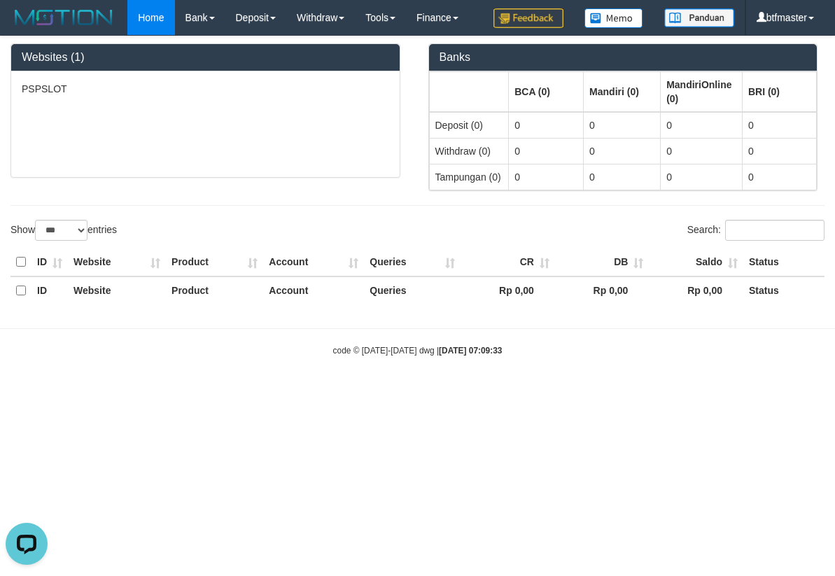 Image resolution: width=835 pixels, height=576 pixels. Describe the element at coordinates (508, 263) in the screenshot. I see `th: CR` at that location.